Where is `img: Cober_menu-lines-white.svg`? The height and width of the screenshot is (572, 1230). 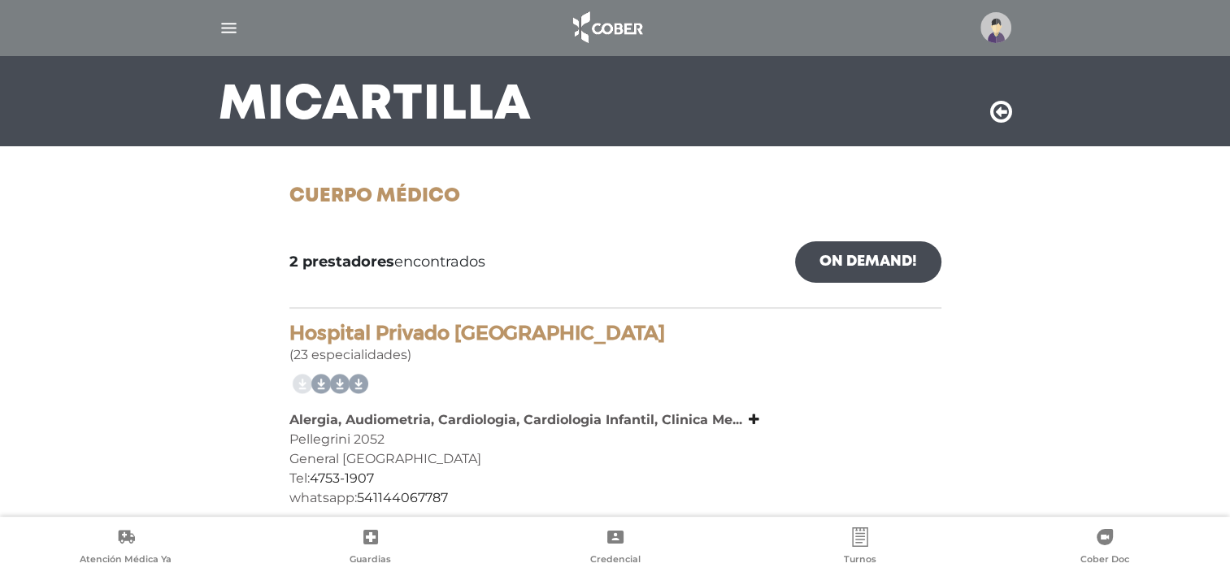
img: Cober_menu-lines-white.svg is located at coordinates (228, 28).